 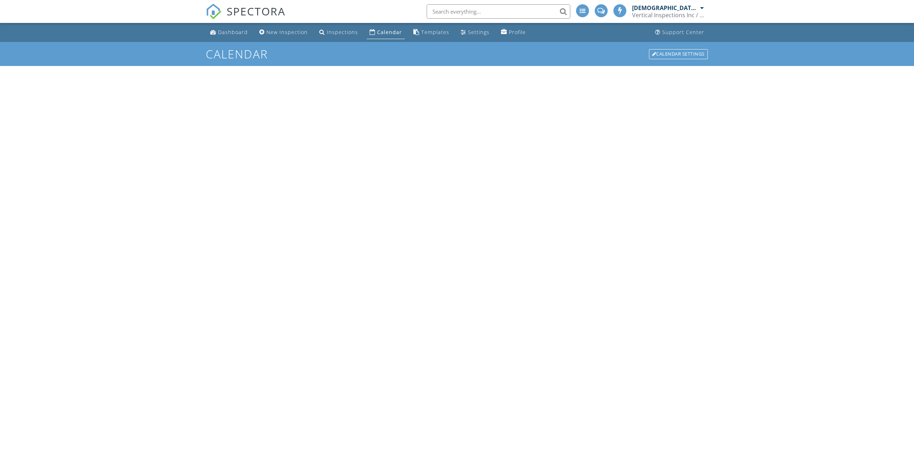 I want to click on h1: Calendar, so click(x=457, y=54).